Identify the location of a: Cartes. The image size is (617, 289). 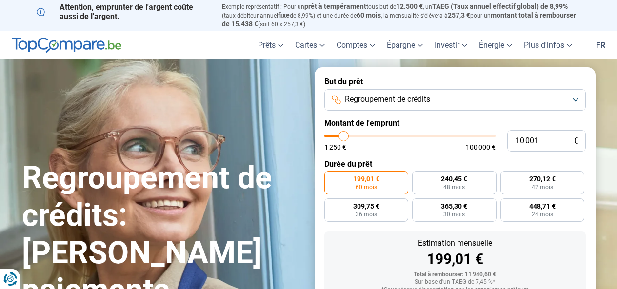
(310, 45).